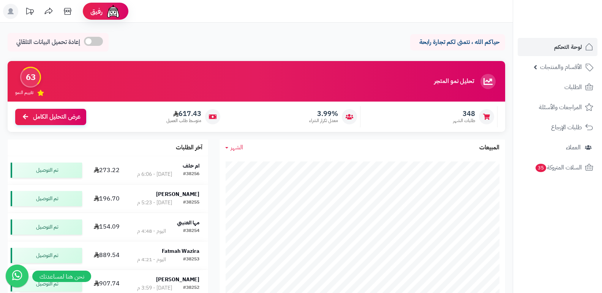 The width and height of the screenshot is (602, 293). I want to click on div: #38256, so click(191, 175).